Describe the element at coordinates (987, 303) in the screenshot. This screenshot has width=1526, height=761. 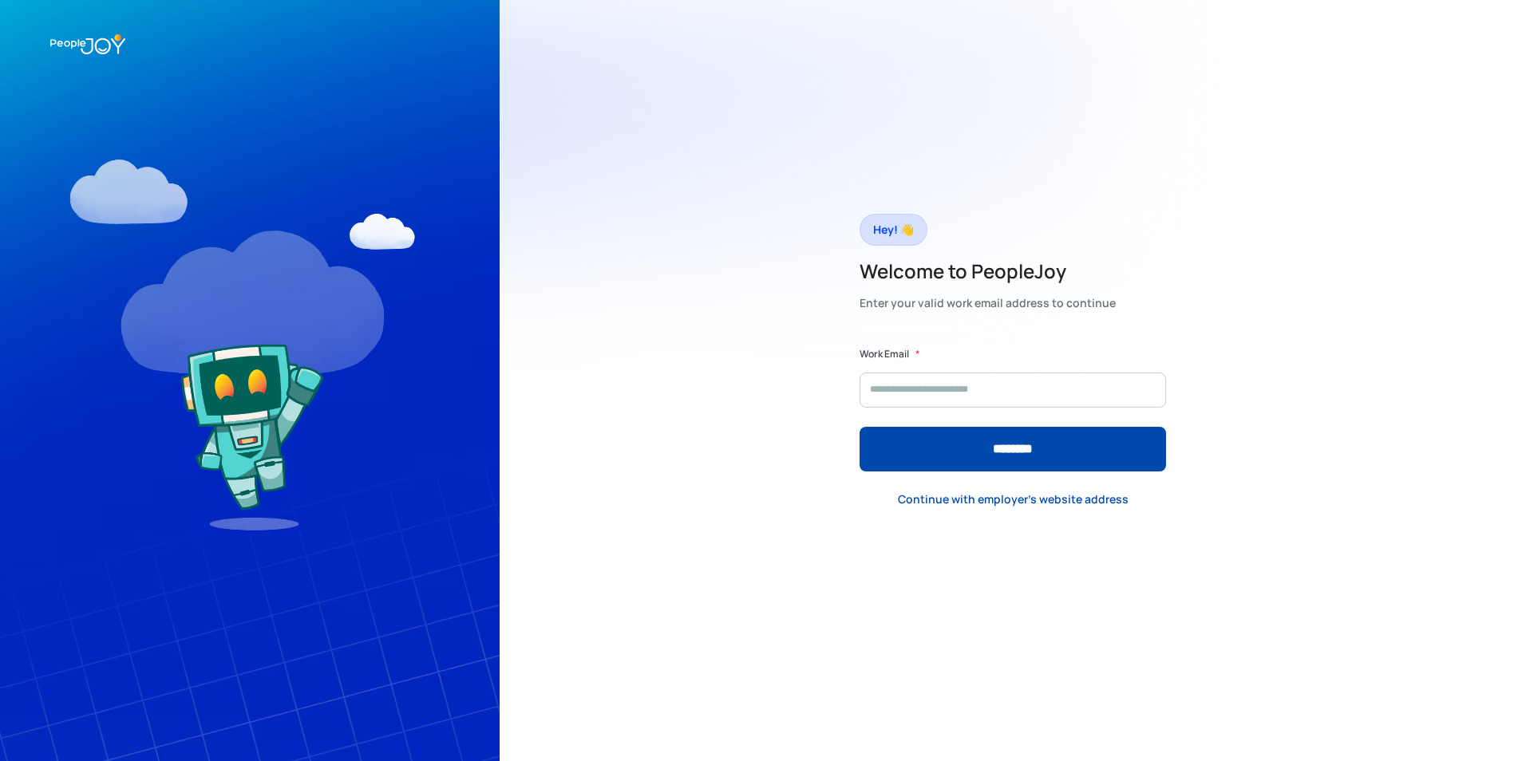
I see `div: Enter your valid work email address to continue` at that location.